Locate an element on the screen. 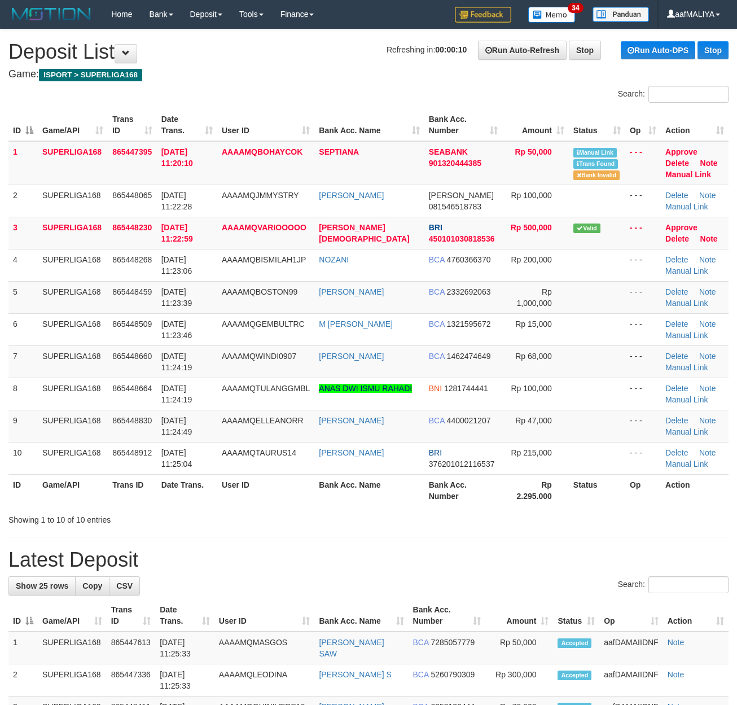 This screenshot has height=705, width=737. th: Bank Acc. Number: activate to sort column ascending is located at coordinates (447, 615).